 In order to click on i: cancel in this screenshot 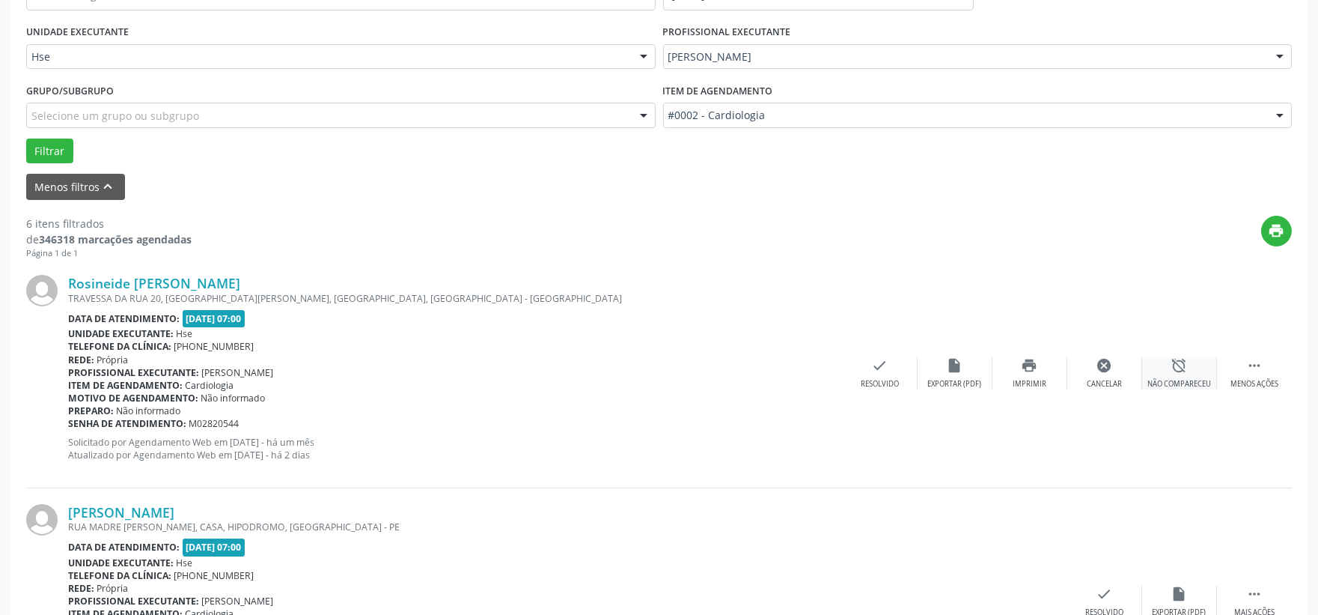, I will do `click(1105, 365)`.